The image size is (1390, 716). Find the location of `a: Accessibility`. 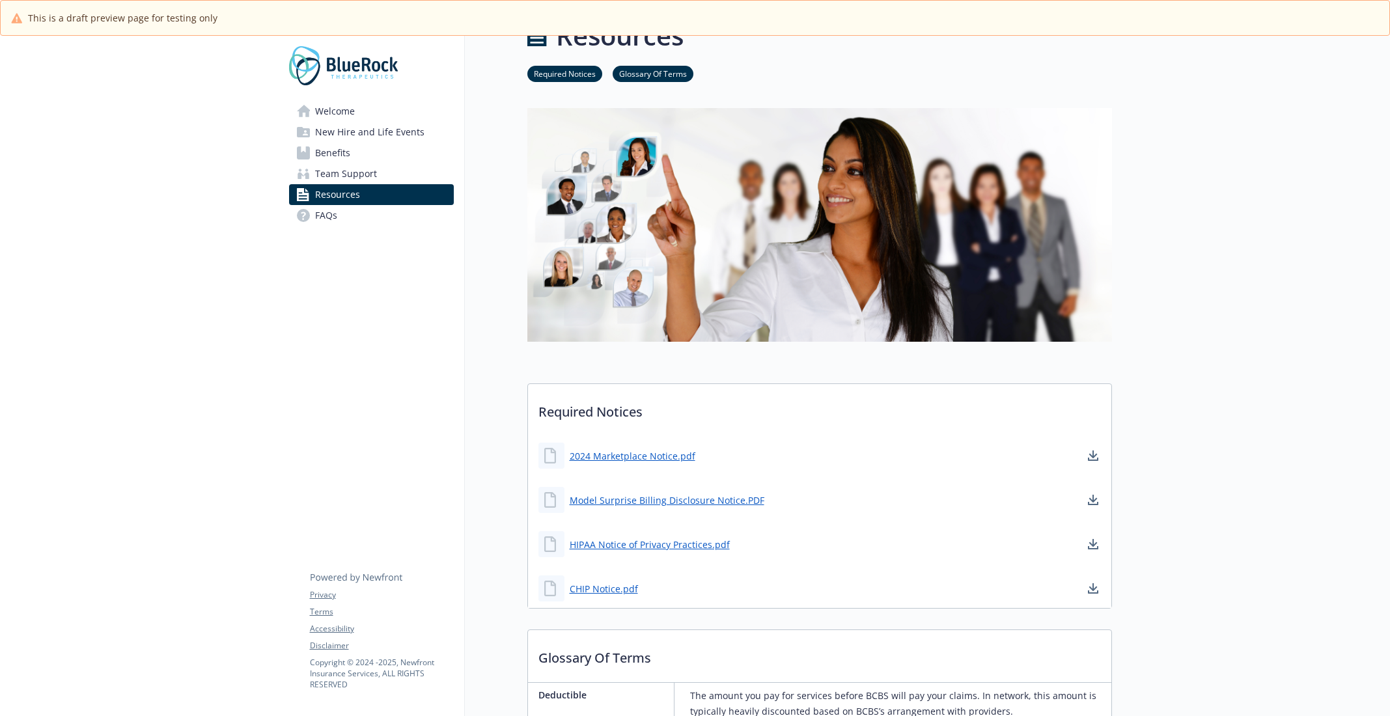

a: Accessibility is located at coordinates (381, 629).